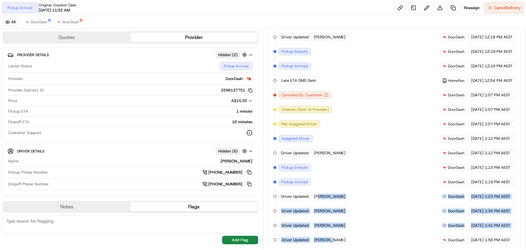 The image size is (526, 250). Describe the element at coordinates (11, 63) in the screenshot. I see `img: 1736555255976-a54dd68f-1ca7-489b-9aae-adbdc363a1c4` at that location.